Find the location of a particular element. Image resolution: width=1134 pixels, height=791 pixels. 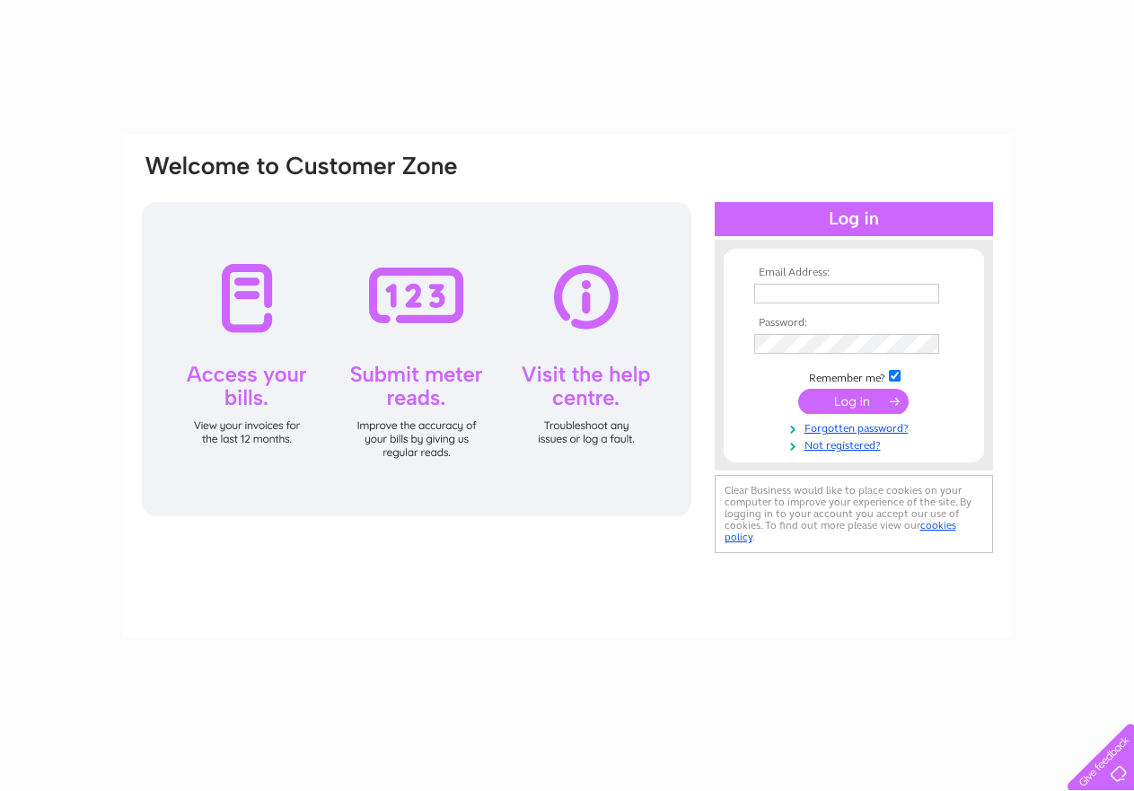

a: Not registered? is located at coordinates (856, 444).